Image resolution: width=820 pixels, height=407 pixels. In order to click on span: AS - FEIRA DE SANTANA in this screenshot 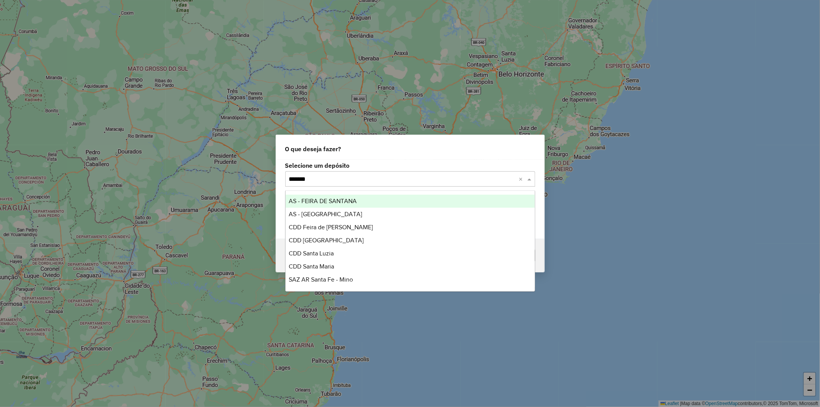, I will do `click(322, 201)`.